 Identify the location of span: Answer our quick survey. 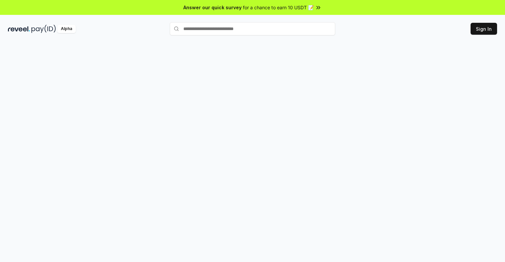
(212, 7).